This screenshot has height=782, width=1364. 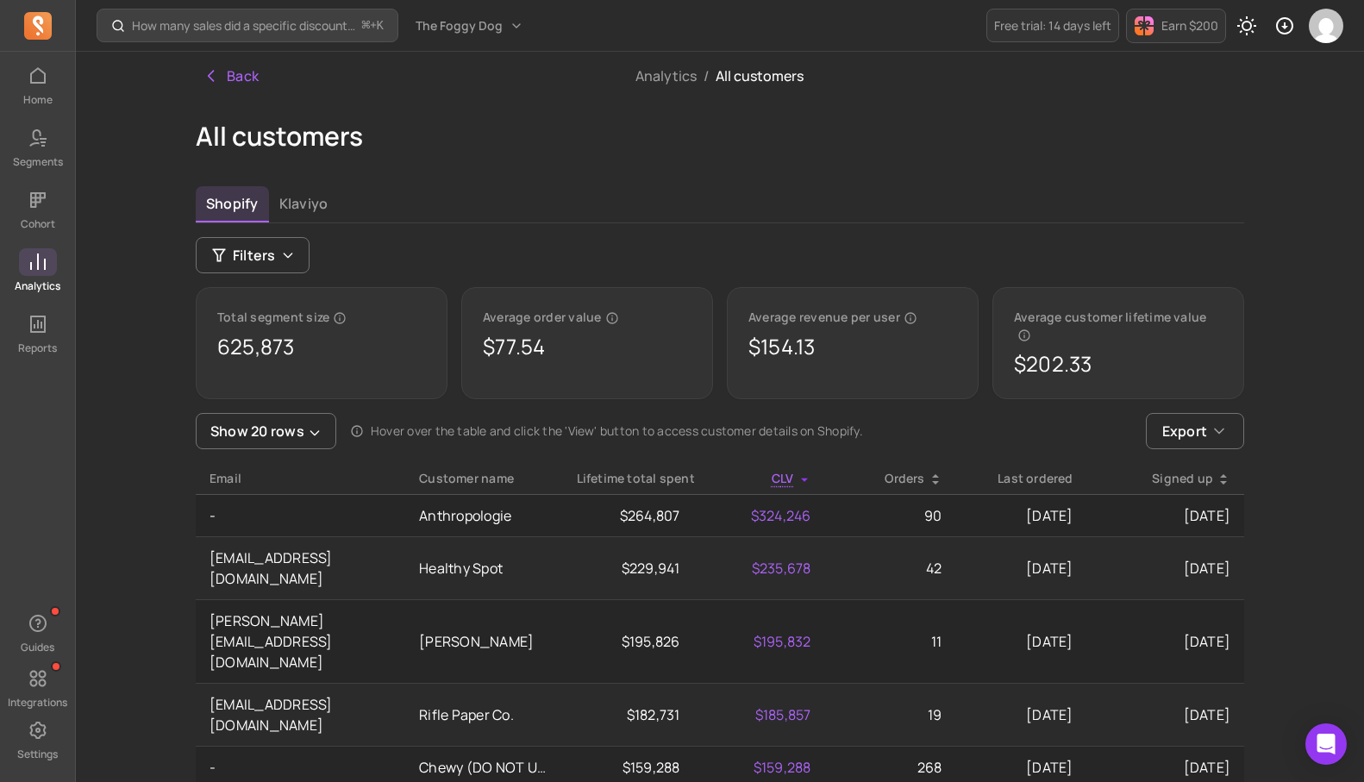 What do you see at coordinates (38, 100) in the screenshot?
I see `p: Home` at bounding box center [38, 100].